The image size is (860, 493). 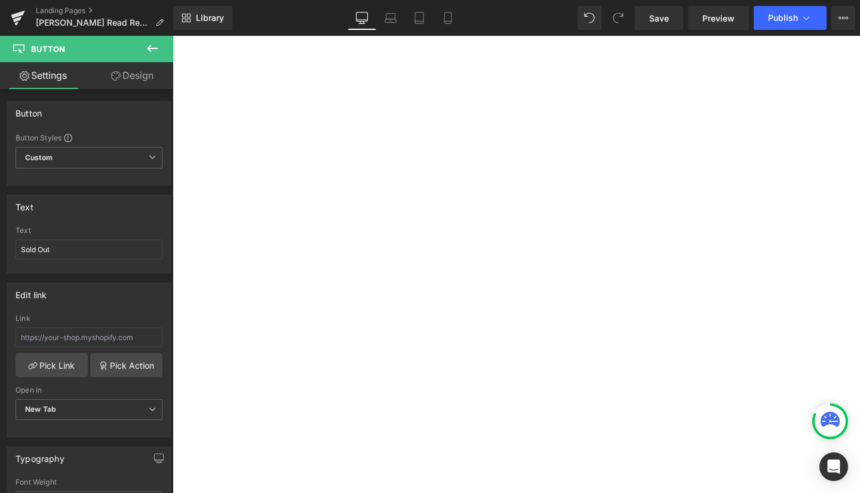 What do you see at coordinates (89, 337) in the screenshot?
I see `input: https://your-shop.myshopify.com` at bounding box center [89, 337].